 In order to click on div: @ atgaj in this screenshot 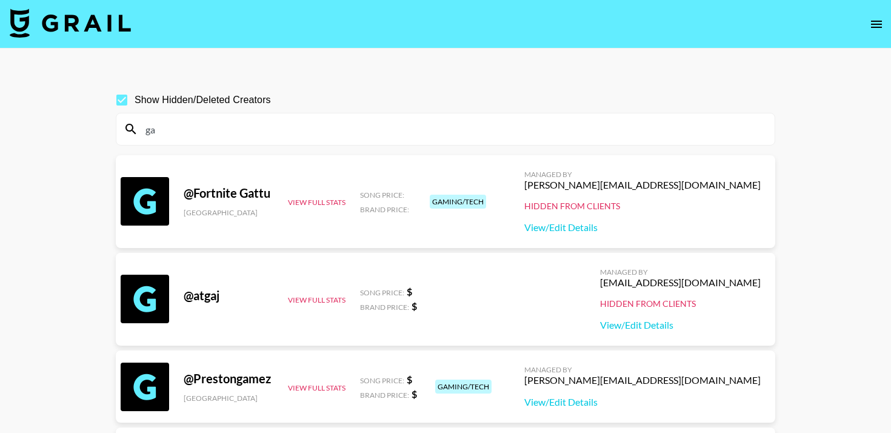, I will do `click(228, 295)`.